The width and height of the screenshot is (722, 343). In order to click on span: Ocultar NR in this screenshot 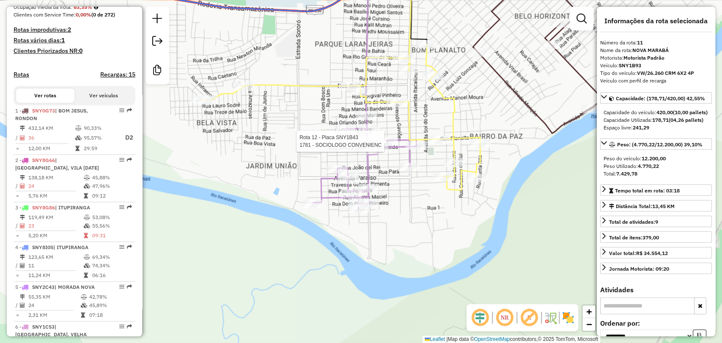, I will do `click(505, 318)`.